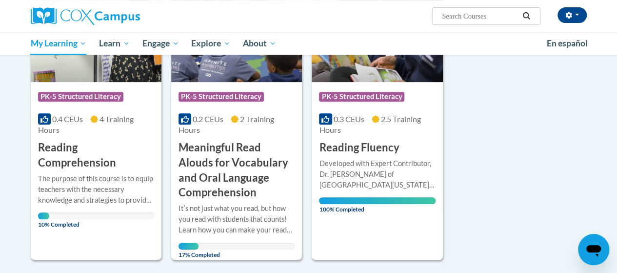 This screenshot has width=617, height=273. I want to click on a: About, so click(259, 43).